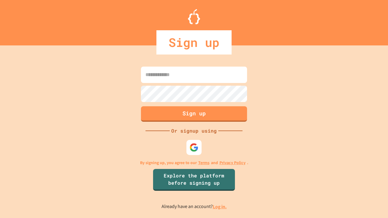  Describe the element at coordinates (194, 163) in the screenshot. I see `p: By signing up, you agree to our and .` at that location.